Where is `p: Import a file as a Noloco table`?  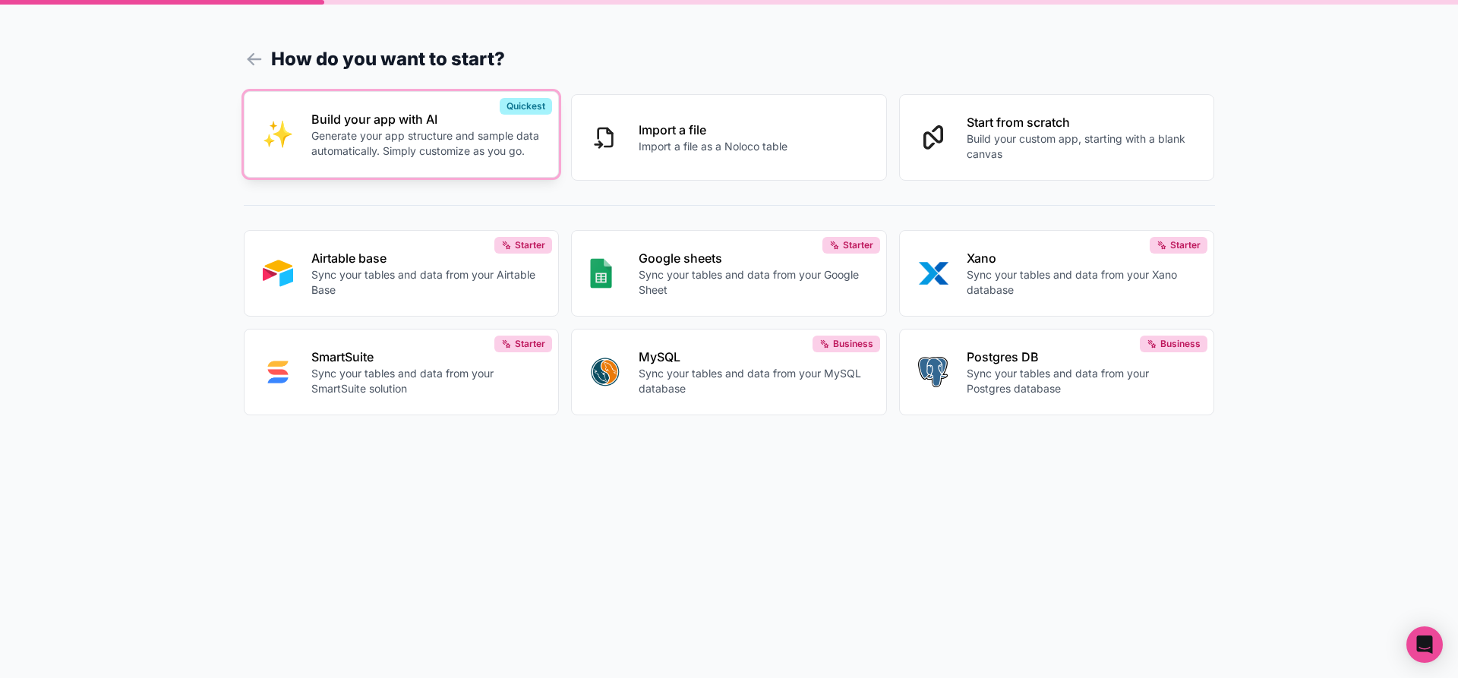
p: Import a file as a Noloco table is located at coordinates (713, 147).